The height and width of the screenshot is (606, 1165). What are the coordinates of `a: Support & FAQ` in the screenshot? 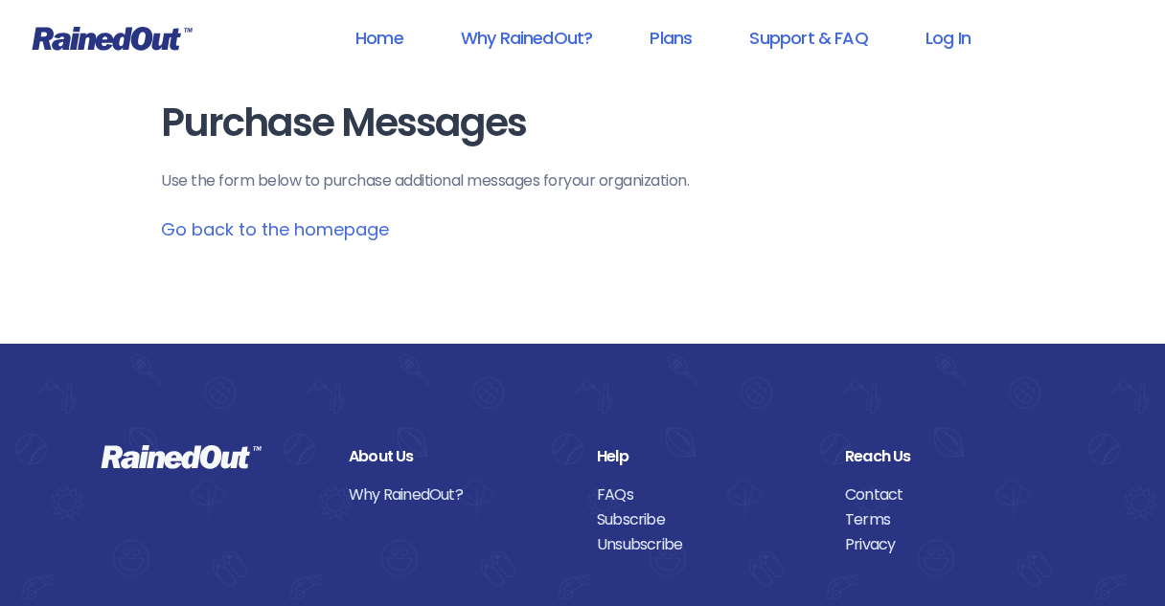 It's located at (807, 37).